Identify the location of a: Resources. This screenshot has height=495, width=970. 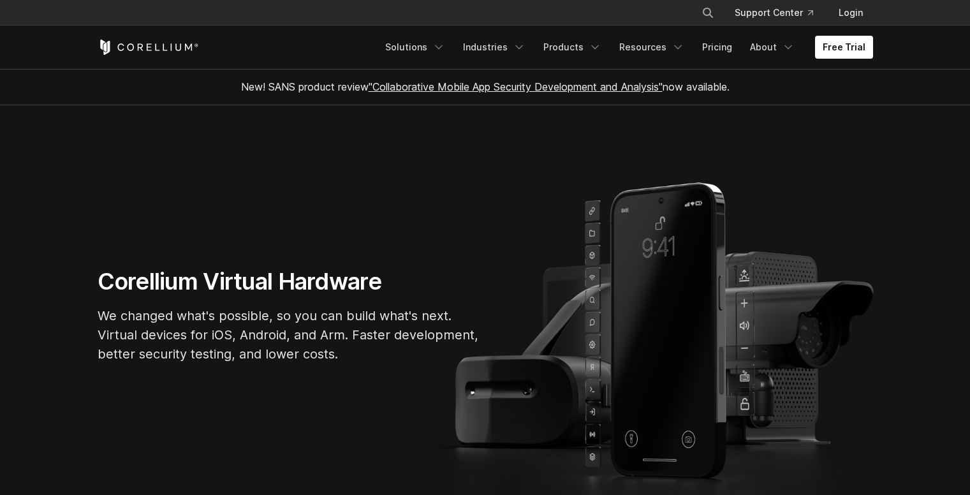
(652, 47).